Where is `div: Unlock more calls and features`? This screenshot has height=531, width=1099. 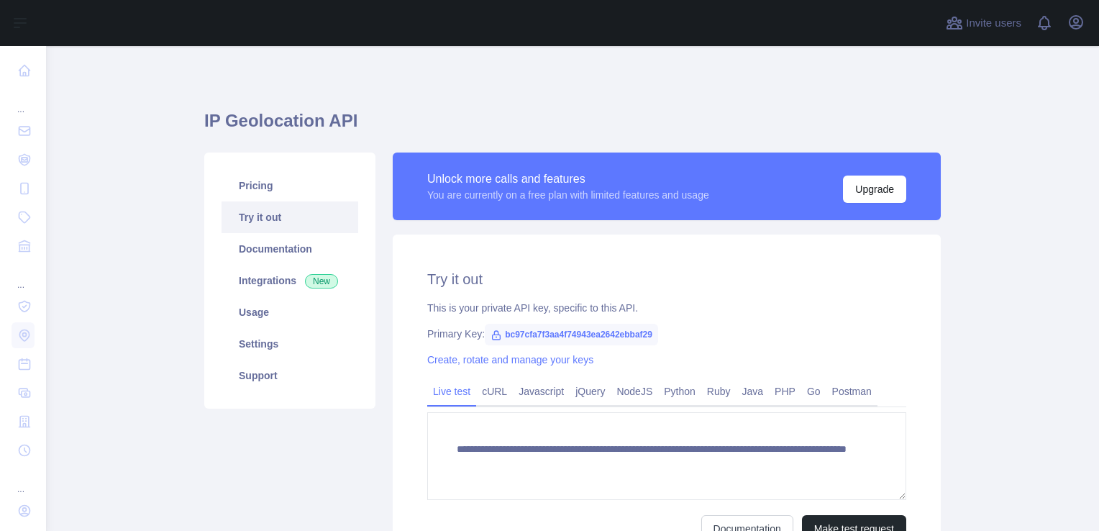 div: Unlock more calls and features is located at coordinates (568, 179).